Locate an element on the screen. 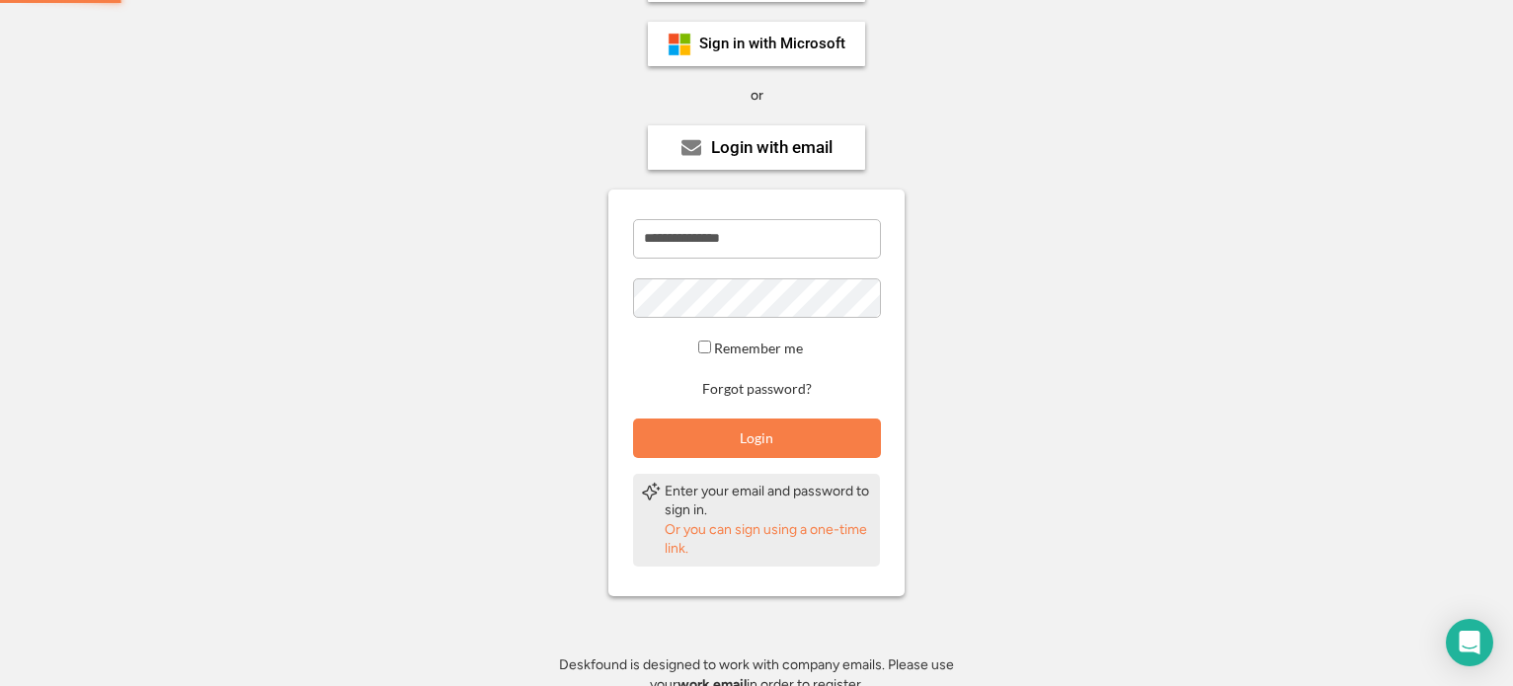 This screenshot has height=686, width=1513. button: Forgot password? is located at coordinates (756, 389).